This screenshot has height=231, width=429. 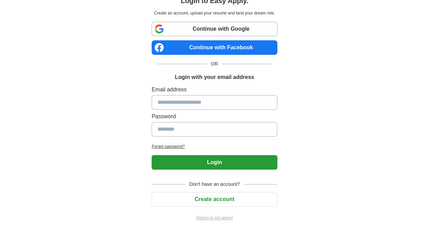 I want to click on button: Create account, so click(x=214, y=199).